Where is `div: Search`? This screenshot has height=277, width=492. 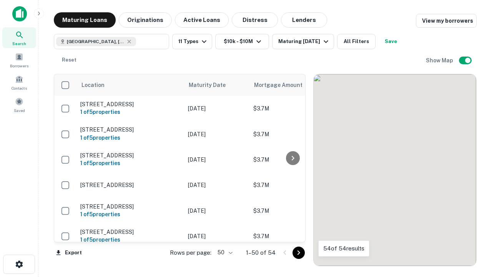
div: Search is located at coordinates (19, 38).